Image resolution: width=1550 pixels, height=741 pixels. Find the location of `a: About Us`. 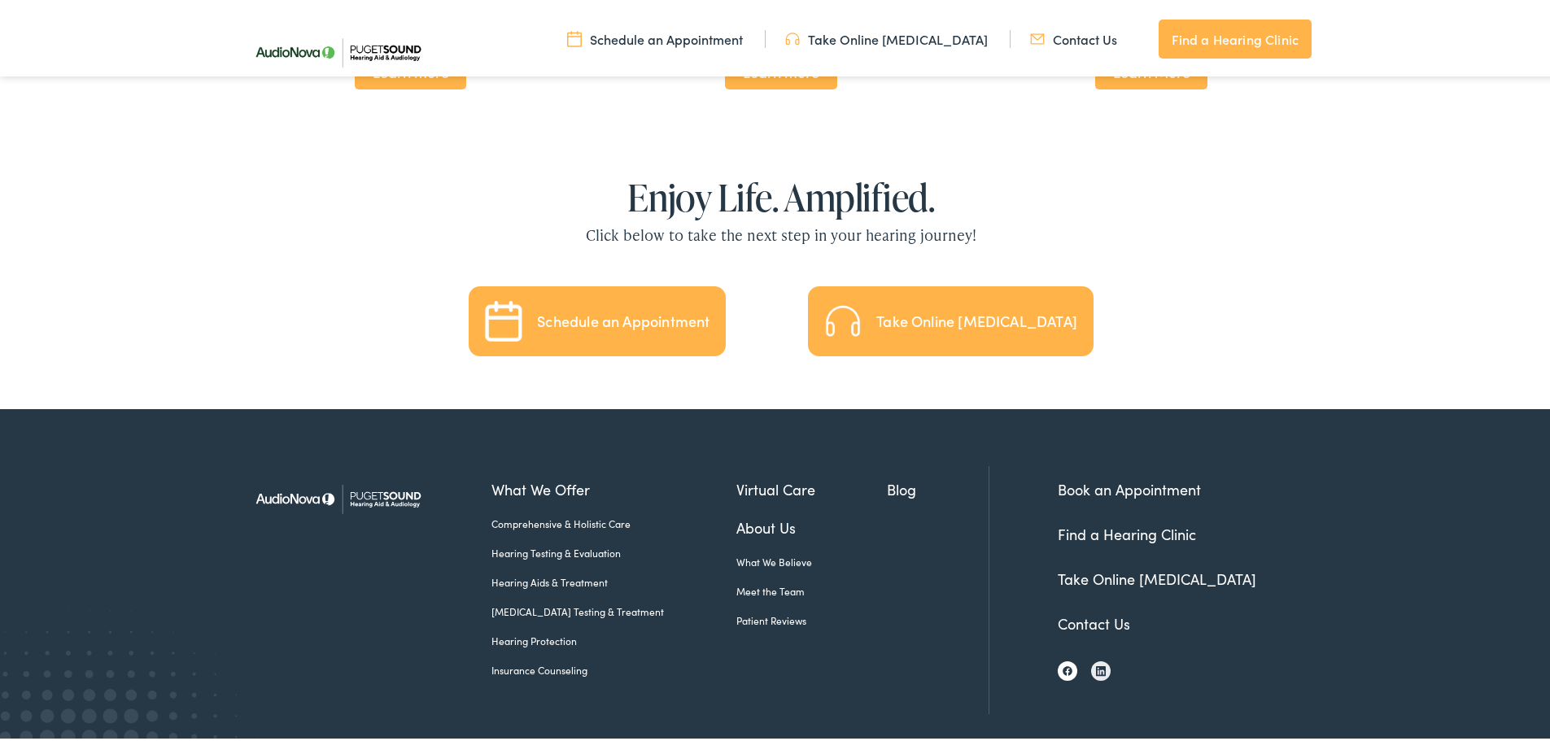

a: About Us is located at coordinates (812, 524).